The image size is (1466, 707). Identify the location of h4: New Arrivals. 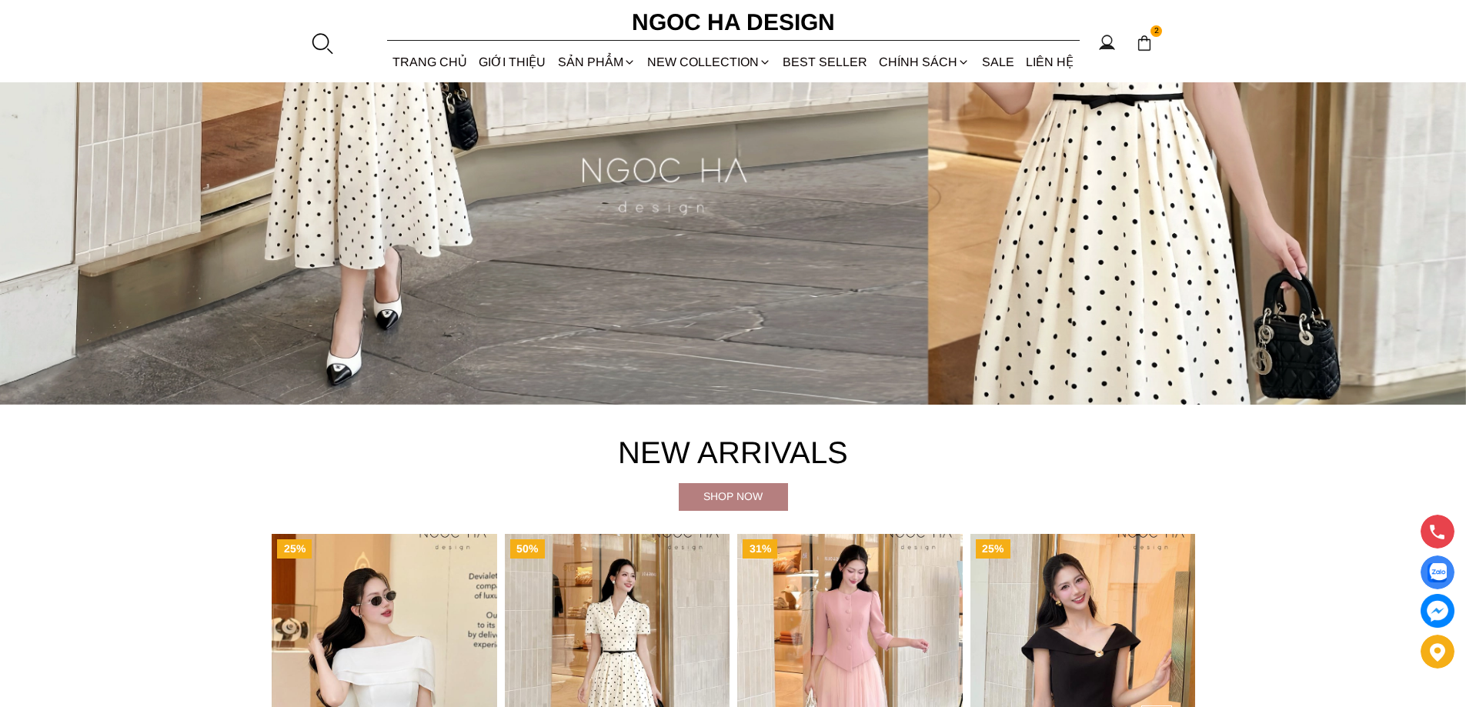
(733, 452).